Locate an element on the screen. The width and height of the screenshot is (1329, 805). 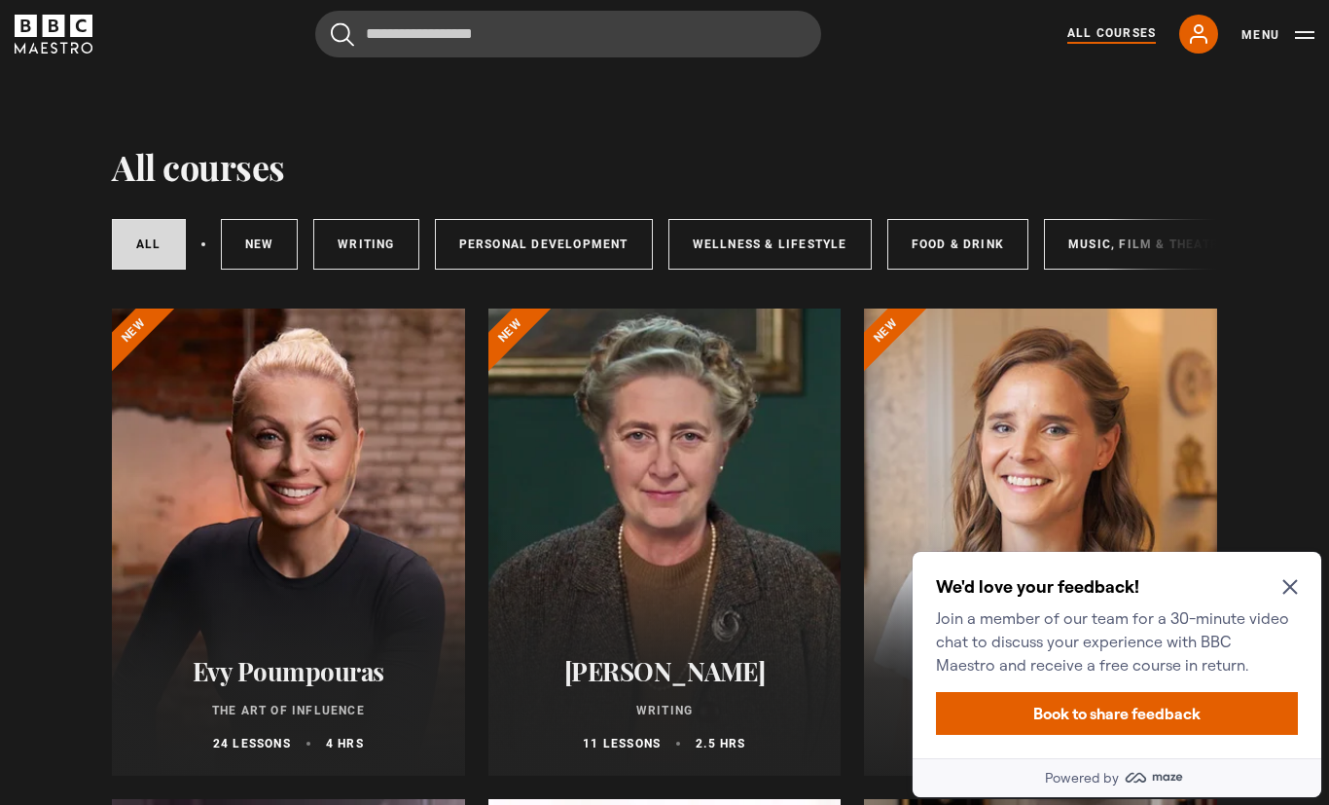
input: Search is located at coordinates (568, 34).